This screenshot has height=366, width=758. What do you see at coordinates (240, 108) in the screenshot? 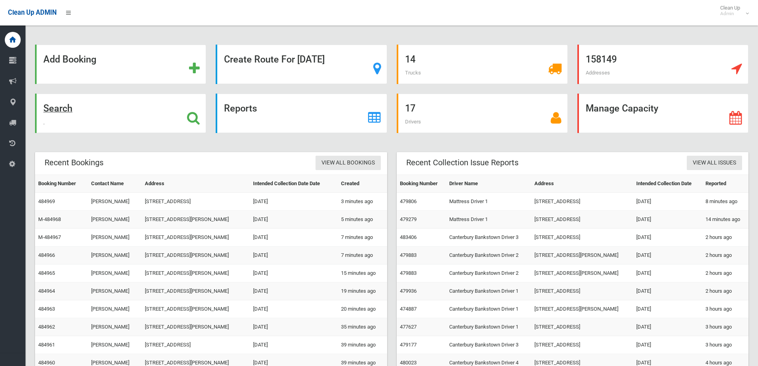
I see `strong: Reports` at bounding box center [240, 108].